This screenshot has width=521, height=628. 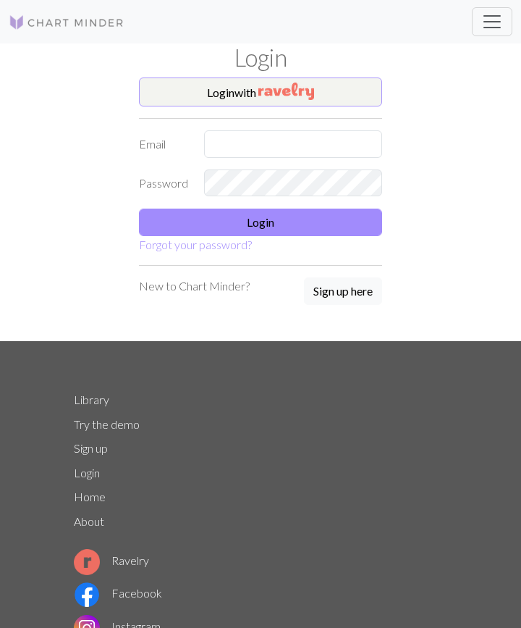 I want to click on a: Forgot your password?, so click(x=195, y=244).